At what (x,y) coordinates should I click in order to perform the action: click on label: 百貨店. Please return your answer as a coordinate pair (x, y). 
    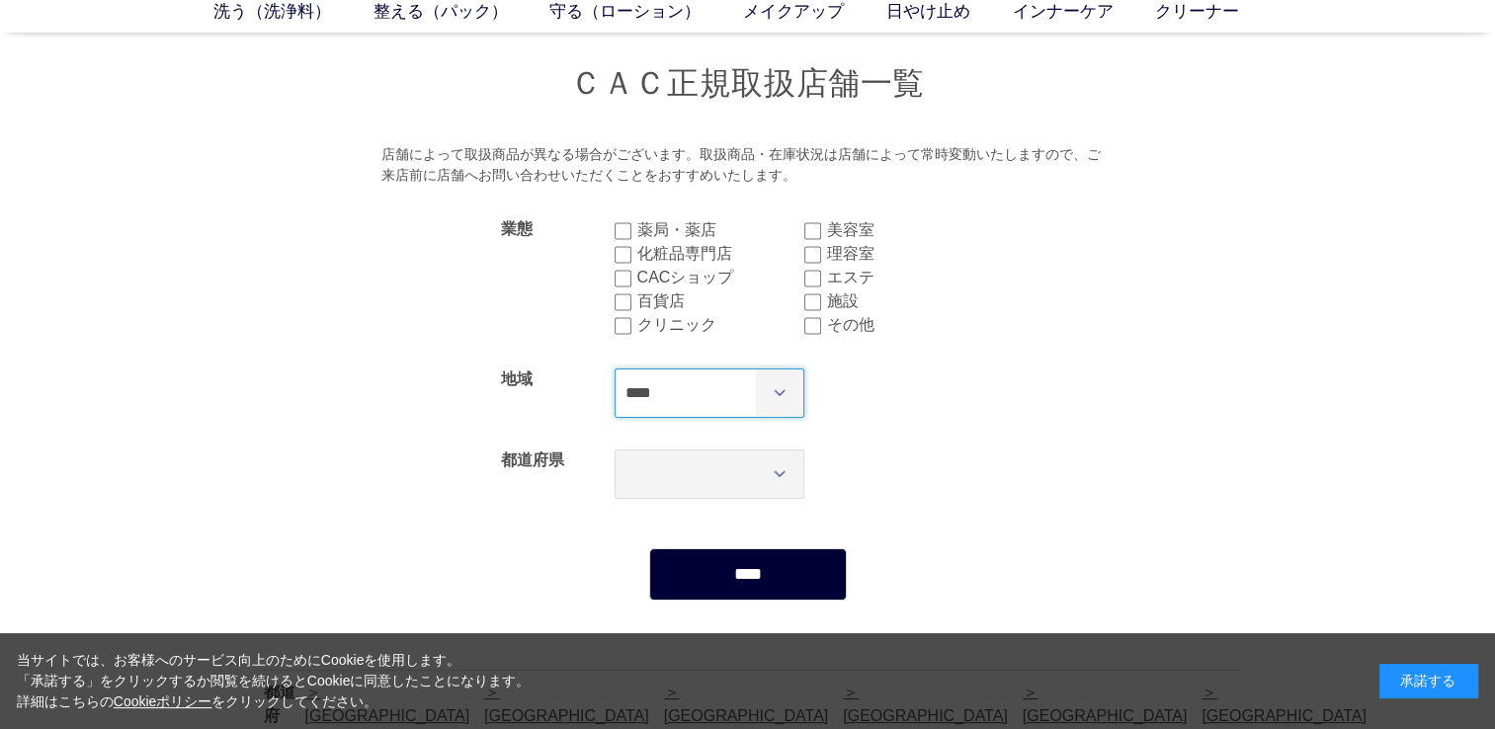
    Looking at the image, I should click on (721, 301).